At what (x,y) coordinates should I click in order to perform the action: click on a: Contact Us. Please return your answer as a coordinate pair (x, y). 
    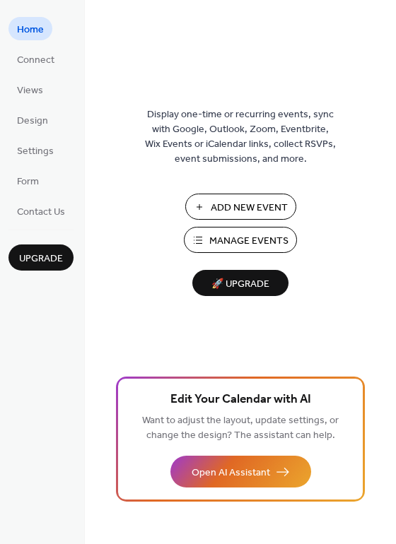
    Looking at the image, I should click on (41, 210).